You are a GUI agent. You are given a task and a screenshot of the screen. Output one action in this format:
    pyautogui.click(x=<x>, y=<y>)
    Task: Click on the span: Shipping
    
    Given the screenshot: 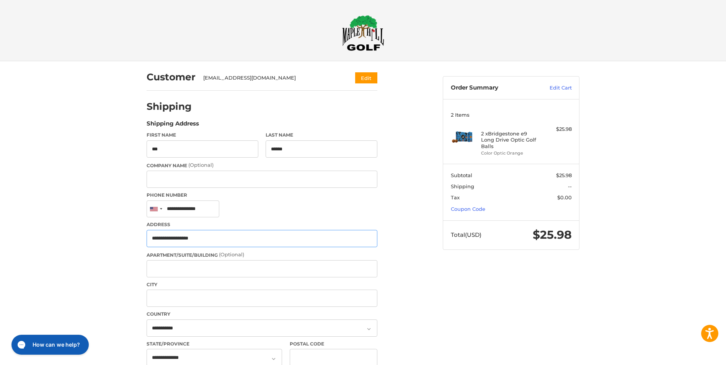 What is the action you would take?
    pyautogui.click(x=462, y=186)
    